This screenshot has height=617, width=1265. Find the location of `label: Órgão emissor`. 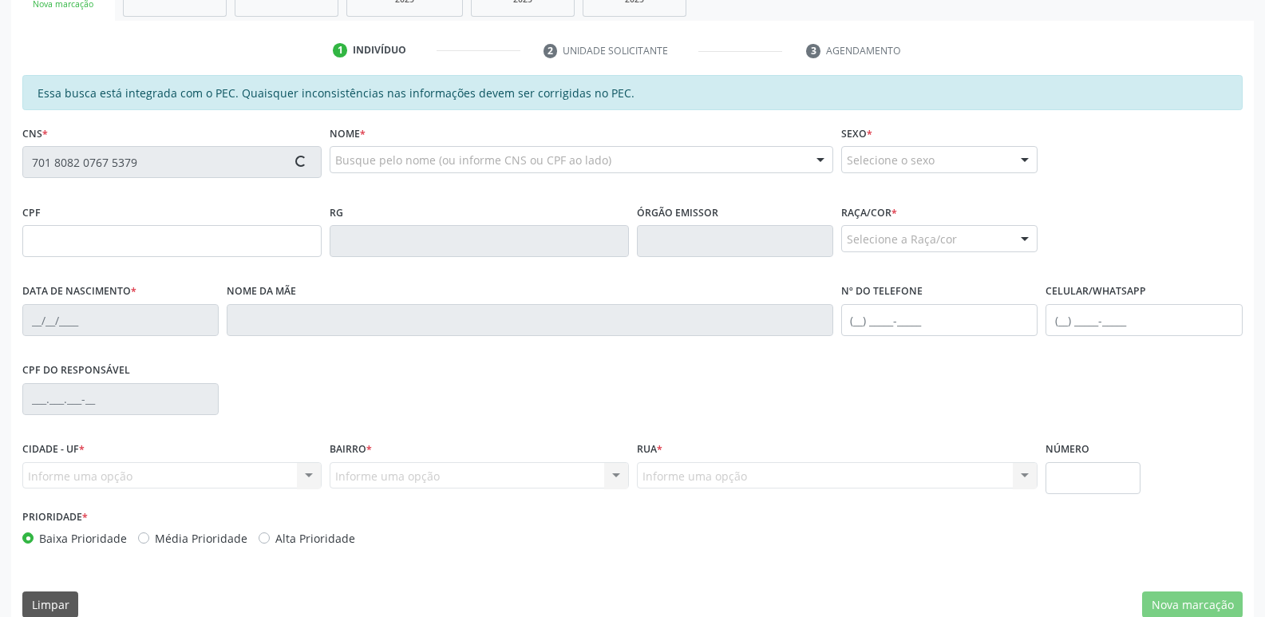

label: Órgão emissor is located at coordinates (678, 212).